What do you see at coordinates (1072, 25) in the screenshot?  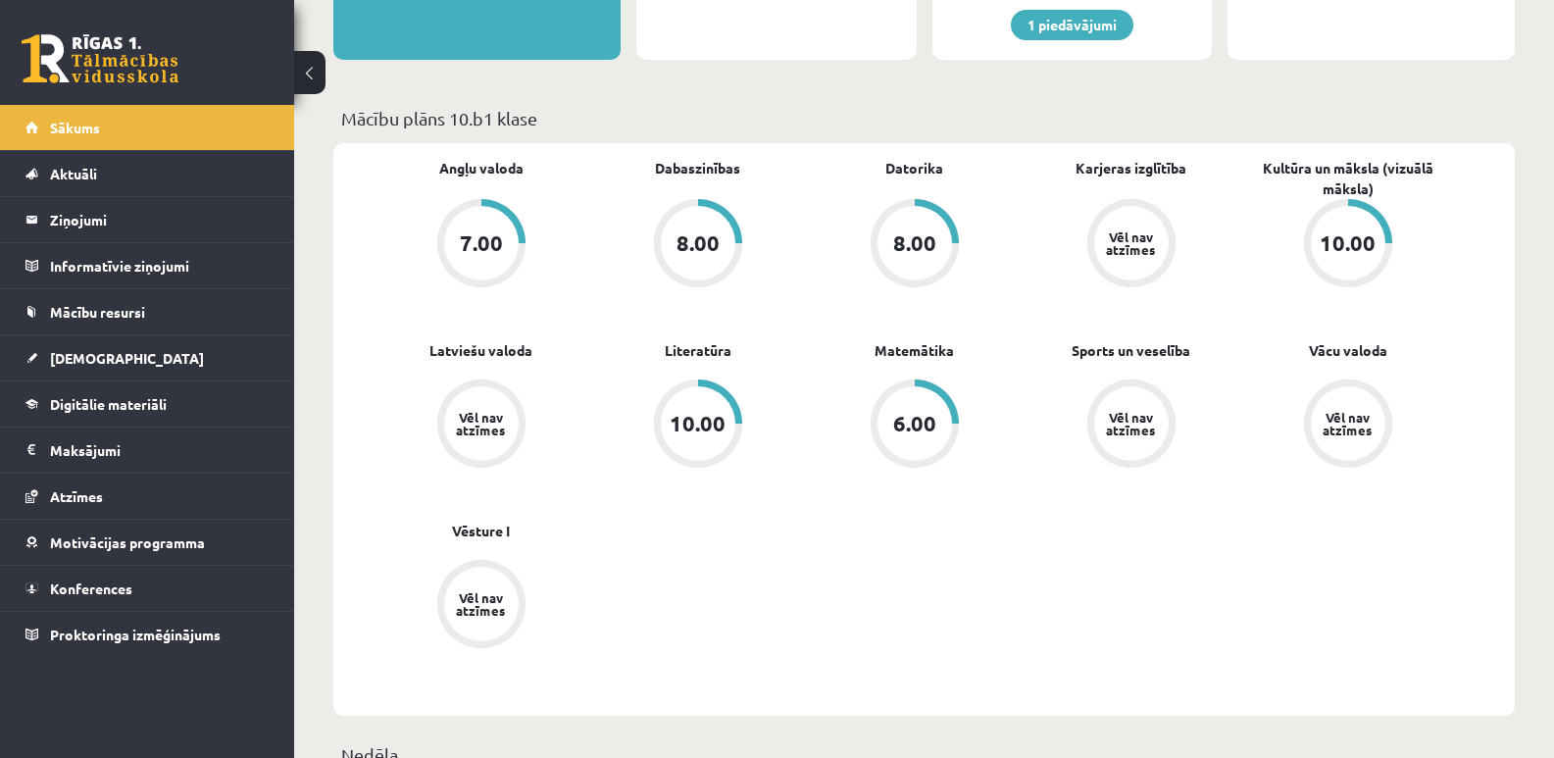 I see `a: 1 piedāvājumi` at bounding box center [1072, 25].